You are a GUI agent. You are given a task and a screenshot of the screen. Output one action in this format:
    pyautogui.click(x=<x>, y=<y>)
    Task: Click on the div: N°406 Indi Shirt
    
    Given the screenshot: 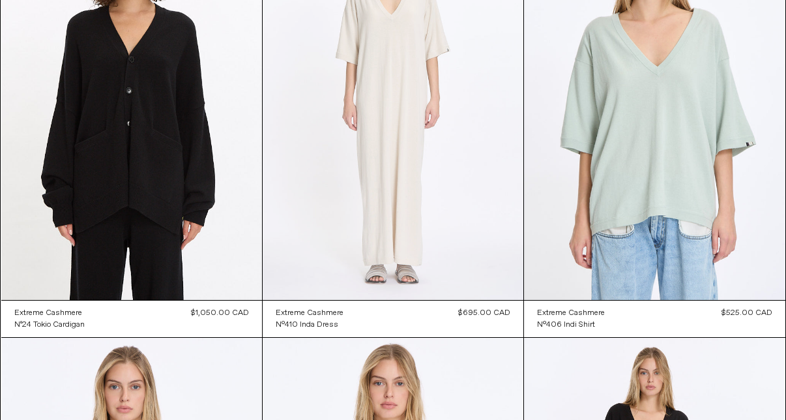 What is the action you would take?
    pyautogui.click(x=566, y=325)
    